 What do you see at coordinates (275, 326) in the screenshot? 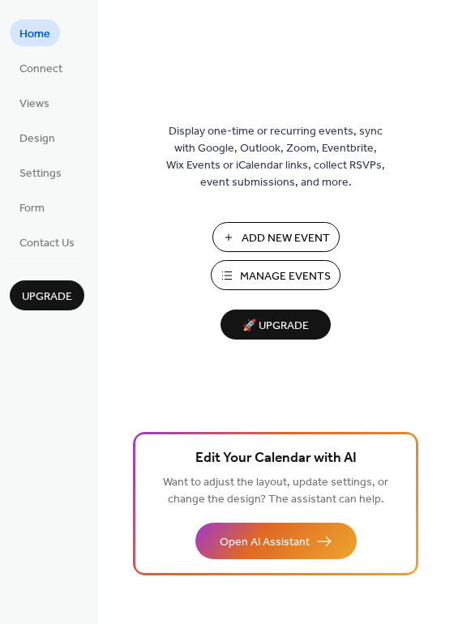
I see `span: 🚀 Upgrade` at bounding box center [275, 326].